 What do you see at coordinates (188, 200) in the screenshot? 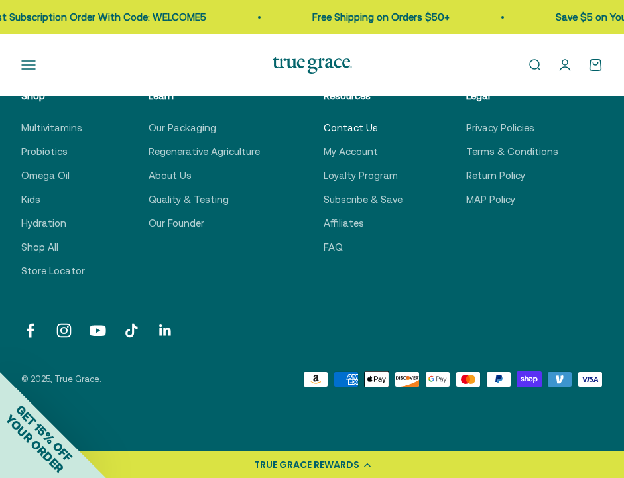
I see `a: Quality & Testing` at bounding box center [188, 200].